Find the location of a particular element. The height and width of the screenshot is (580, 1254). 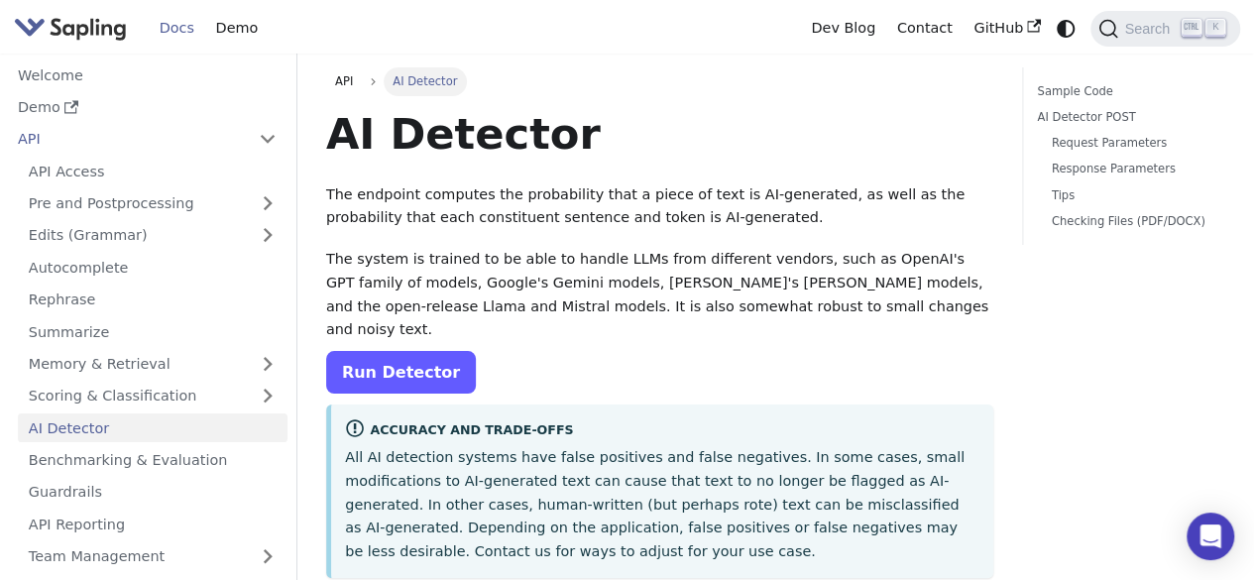

a: Checking Files (PDF/DOCX) is located at coordinates (1131, 221).